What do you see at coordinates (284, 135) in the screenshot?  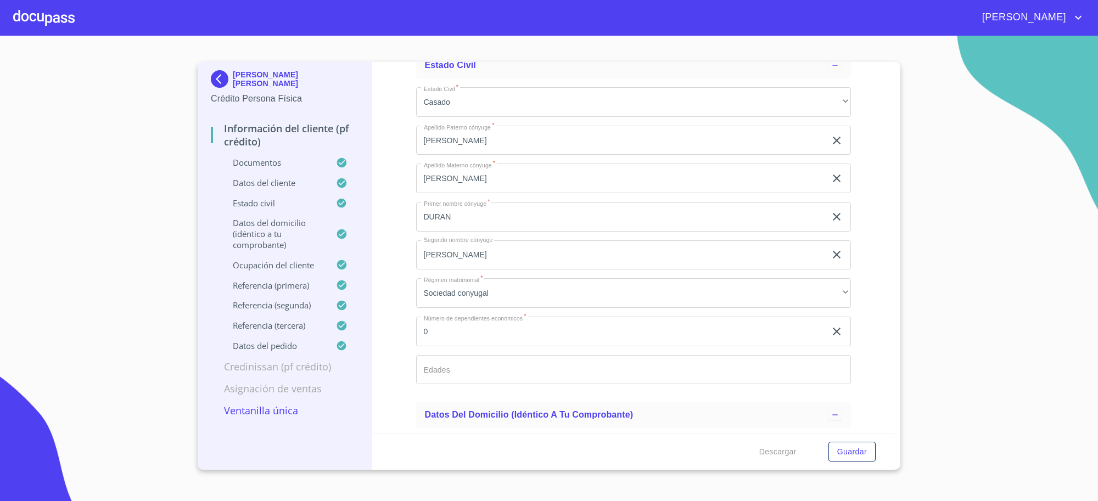 I see `p: Información del cliente (PF crédito)` at bounding box center [284, 135].